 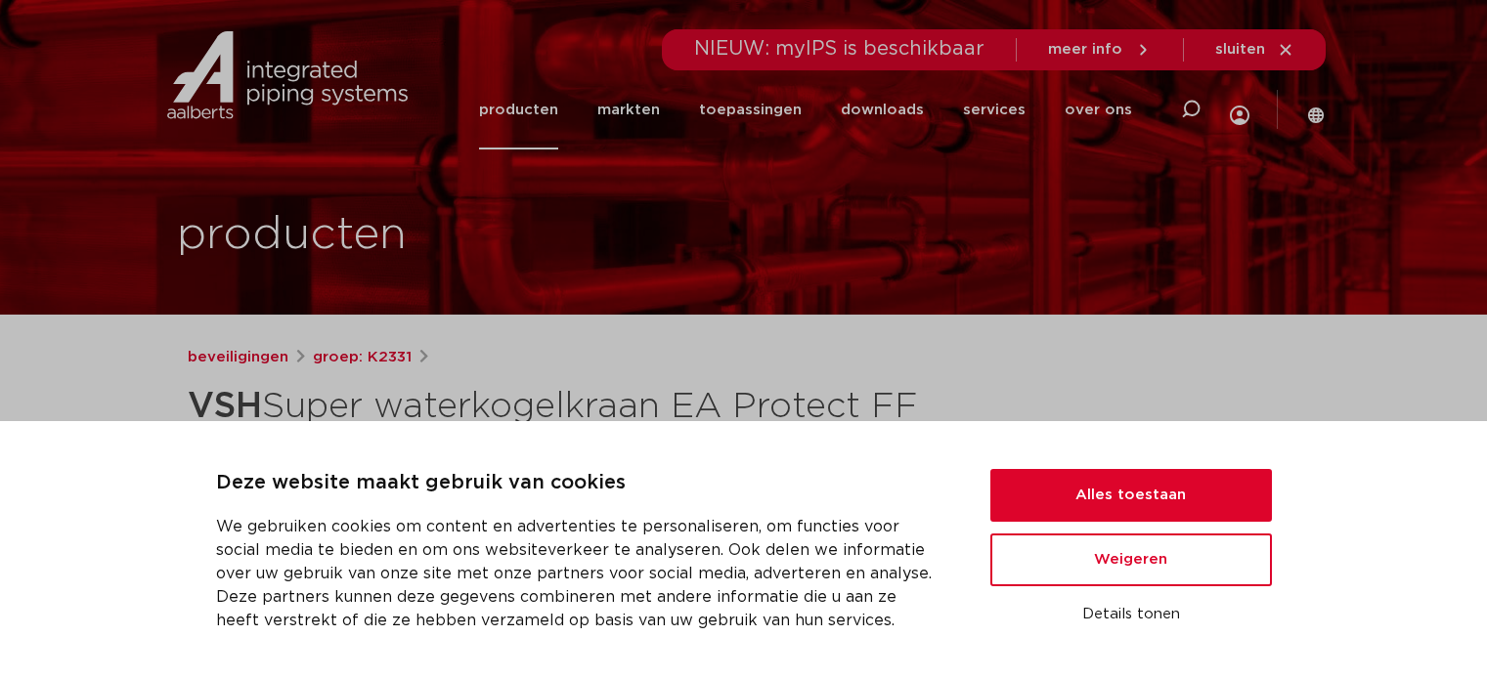 What do you see at coordinates (1085, 49) in the screenshot?
I see `span: meer info` at bounding box center [1085, 49].